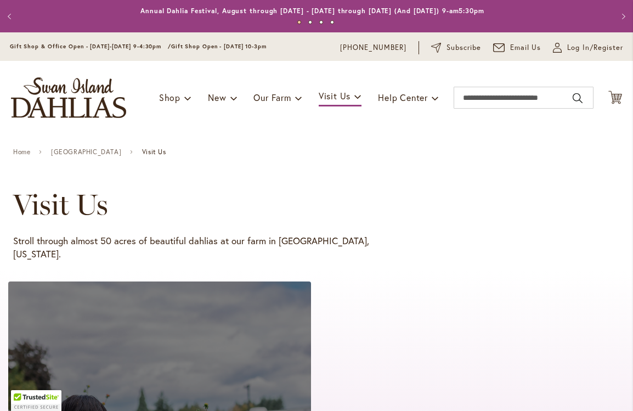 This screenshot has height=411, width=633. I want to click on a: Email Us, so click(517, 48).